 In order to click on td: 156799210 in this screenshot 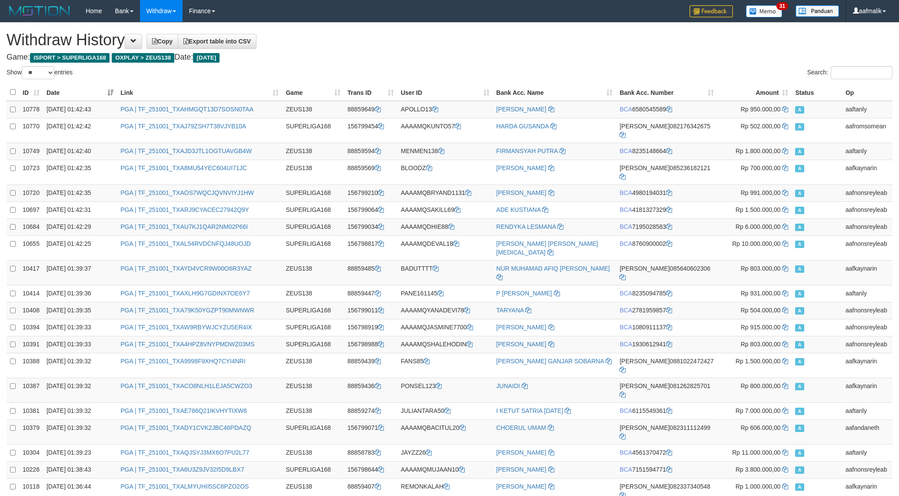, I will do `click(370, 193)`.